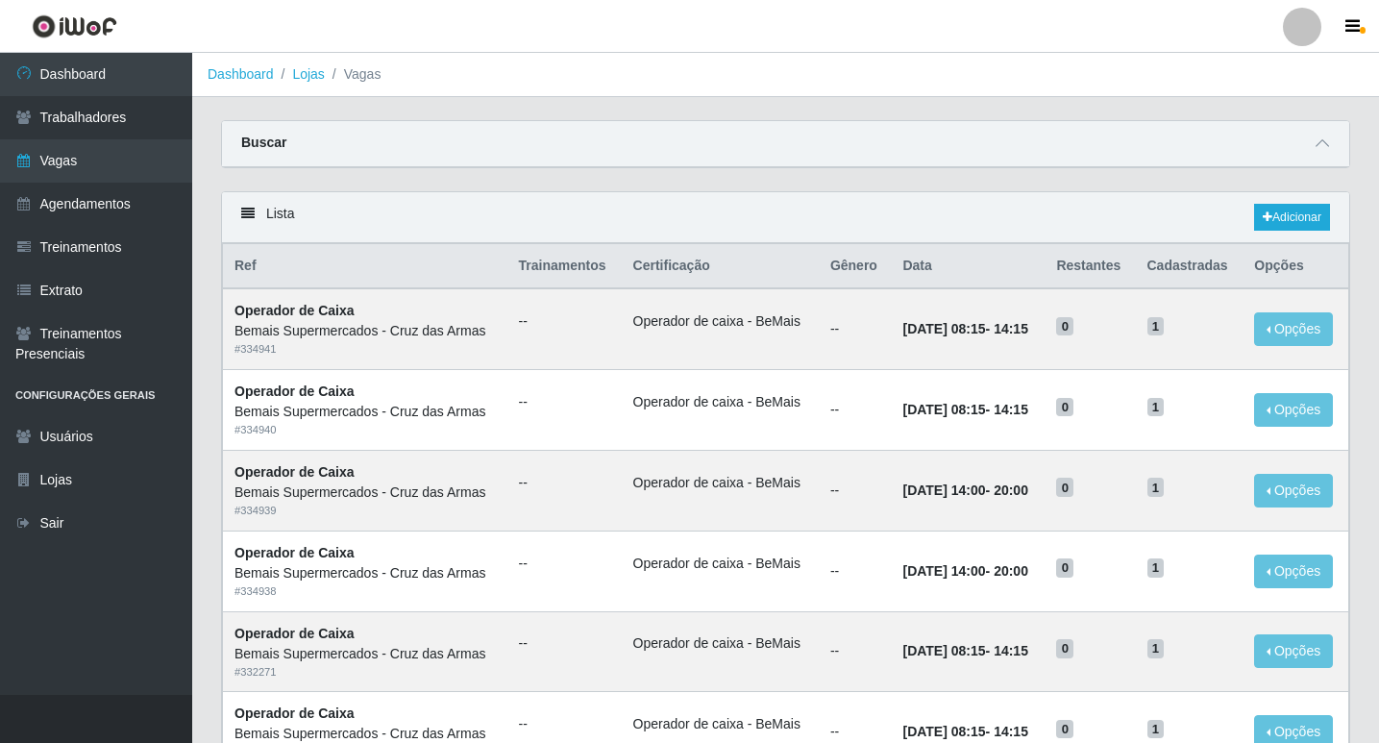 The height and width of the screenshot is (743, 1379). What do you see at coordinates (1190, 266) in the screenshot?
I see `th: Cadastradas` at bounding box center [1190, 266].